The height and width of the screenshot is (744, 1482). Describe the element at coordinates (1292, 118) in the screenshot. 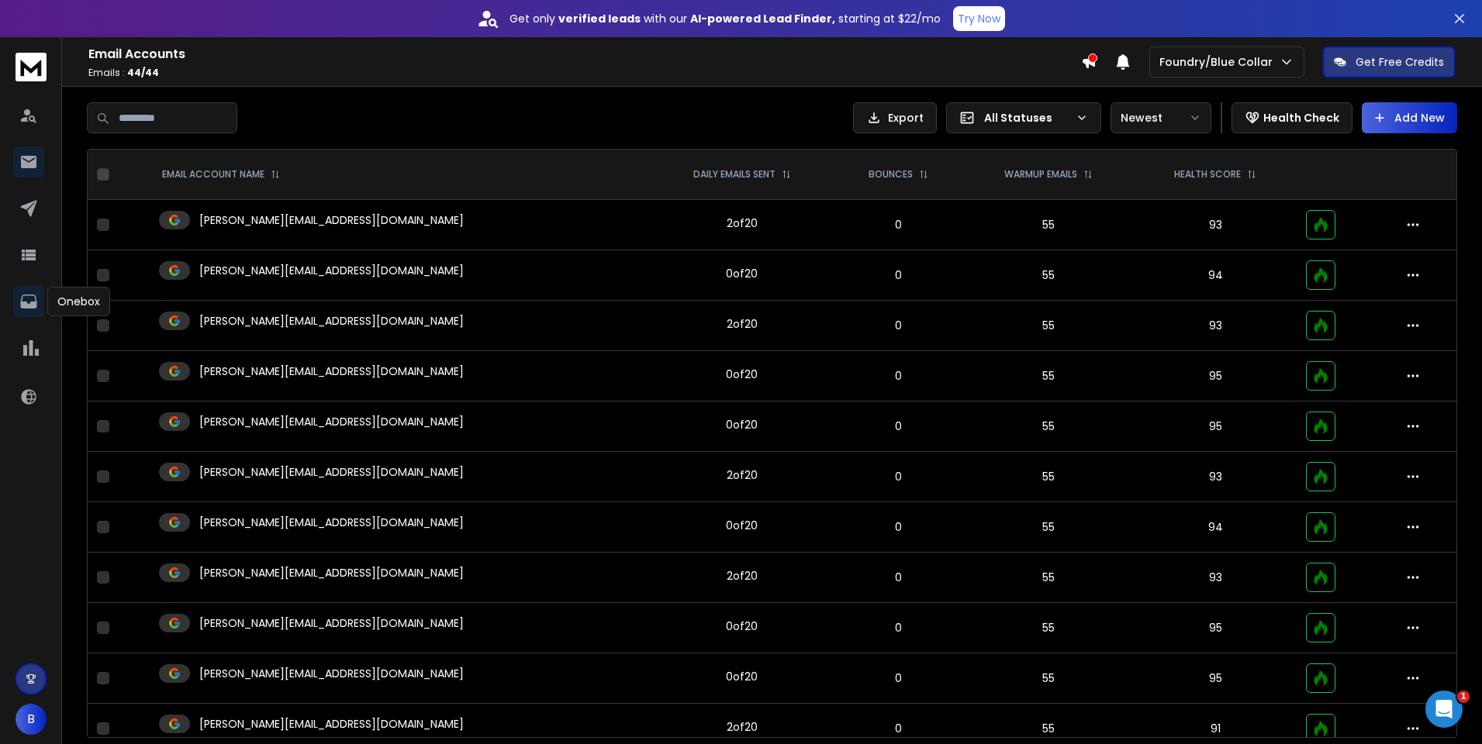

I see `button: Health Check` at that location.